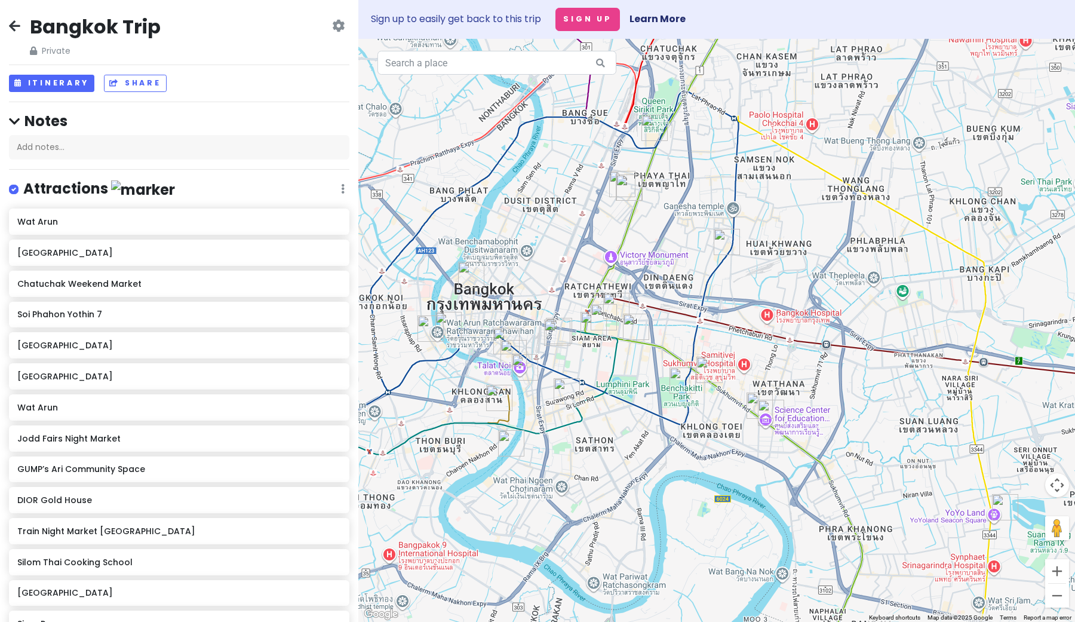  I want to click on h2: Bangkok Trip, so click(95, 27).